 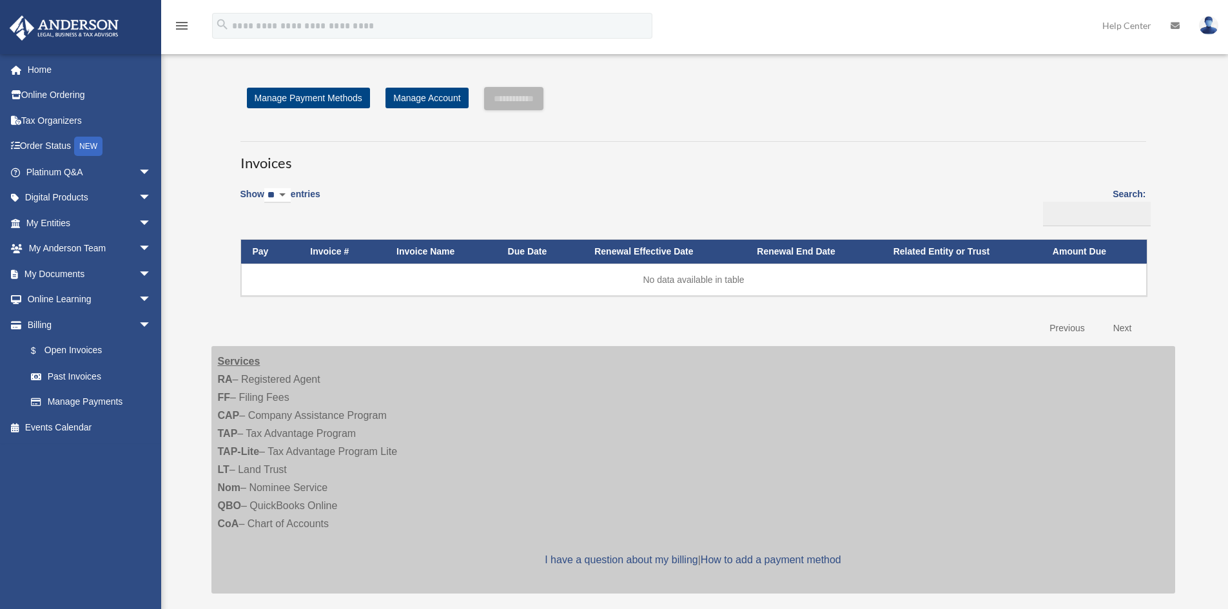 What do you see at coordinates (90, 95) in the screenshot?
I see `a: Online Ordering` at bounding box center [90, 95].